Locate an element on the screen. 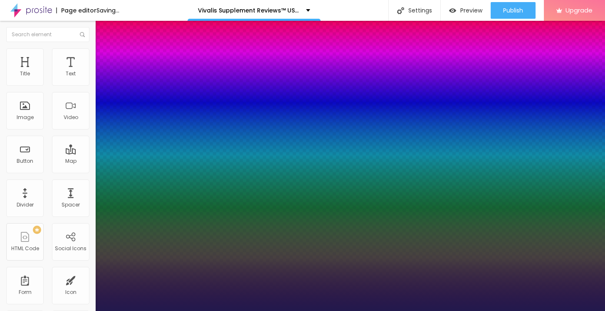 This screenshot has height=311, width=605. span: Upgrade is located at coordinates (579, 10).